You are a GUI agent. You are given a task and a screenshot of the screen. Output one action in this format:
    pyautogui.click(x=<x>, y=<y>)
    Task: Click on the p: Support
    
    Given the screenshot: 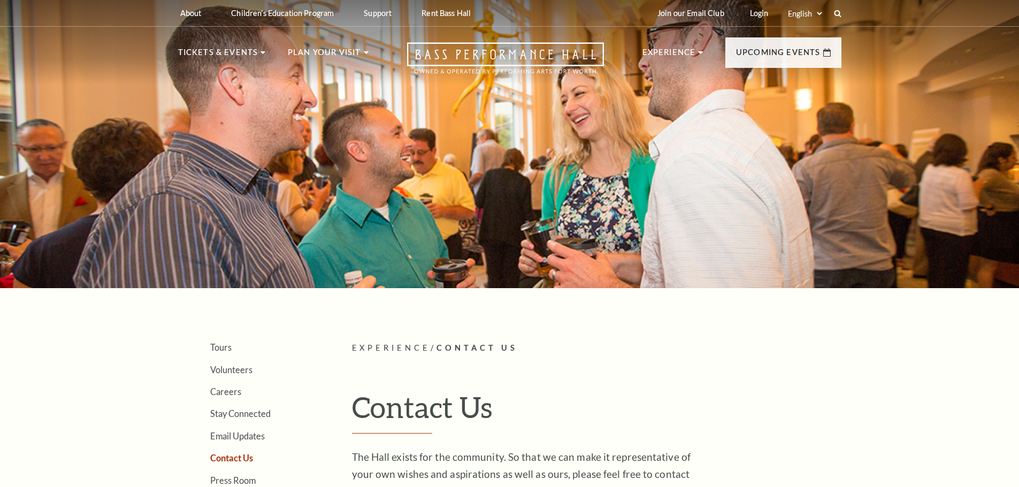 What is the action you would take?
    pyautogui.click(x=378, y=13)
    